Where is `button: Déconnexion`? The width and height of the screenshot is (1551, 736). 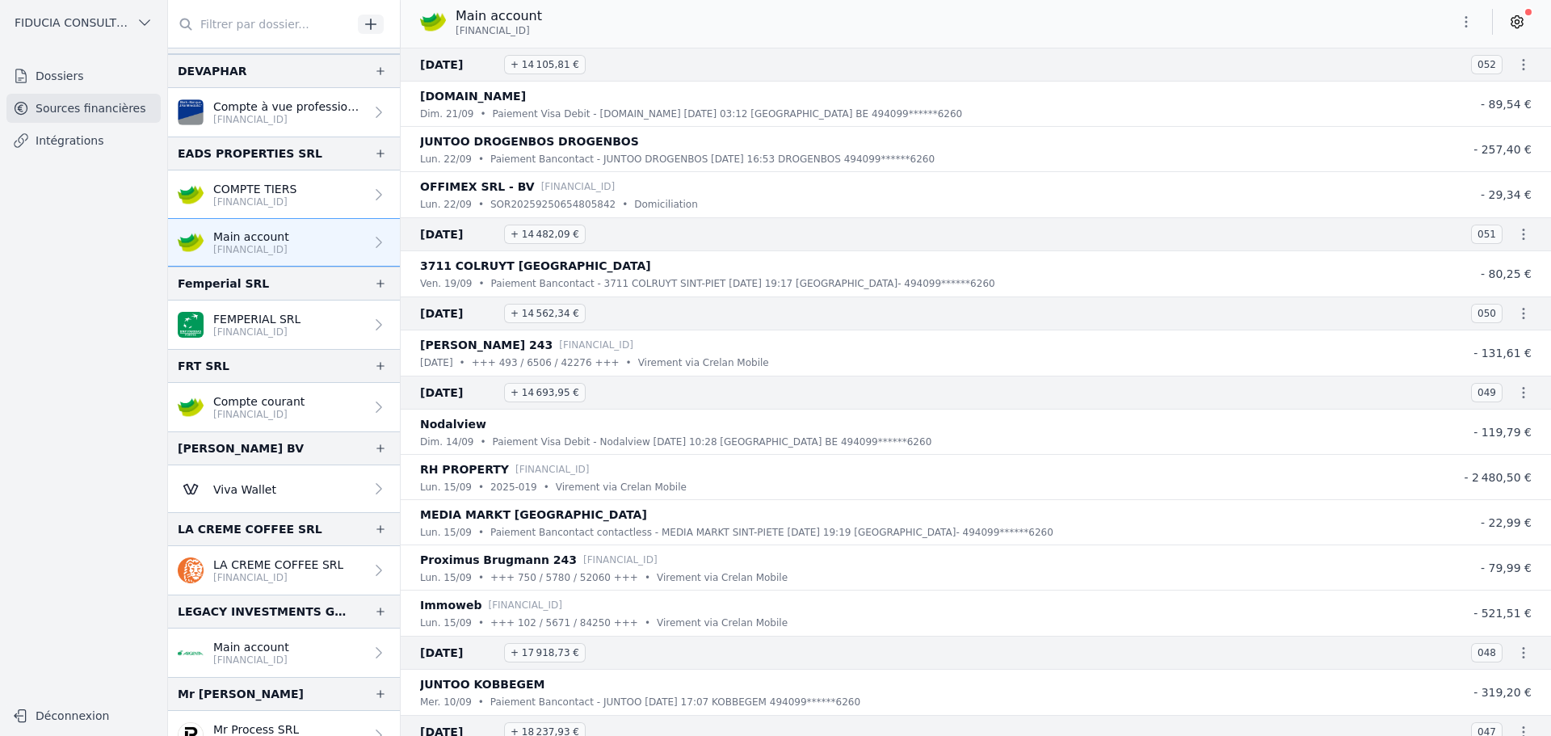
button: Déconnexion is located at coordinates (83, 716).